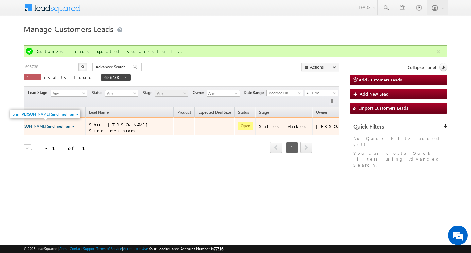  What do you see at coordinates (306, 147) in the screenshot?
I see `span: next` at bounding box center [306, 147].